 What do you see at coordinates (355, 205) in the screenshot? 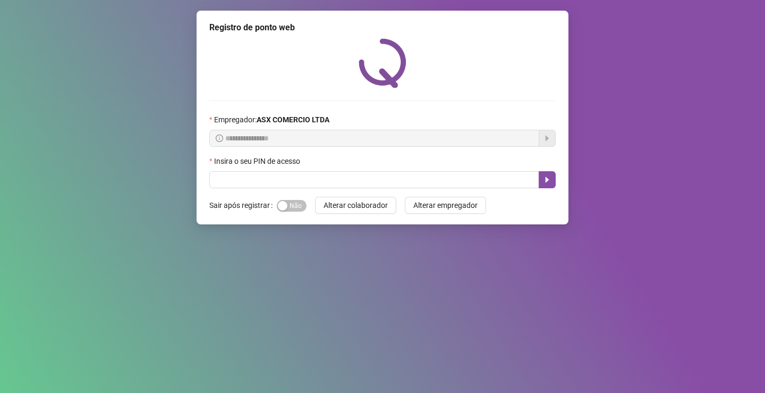
I see `button: Alterar colaborador` at bounding box center [355, 205].